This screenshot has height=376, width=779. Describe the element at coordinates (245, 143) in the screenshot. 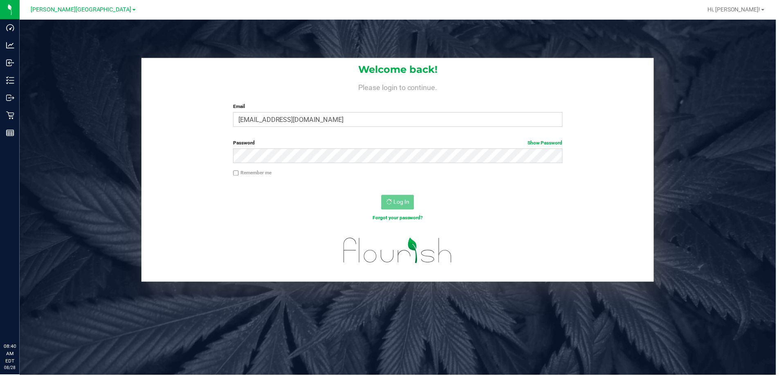

I see `span: Password` at that location.